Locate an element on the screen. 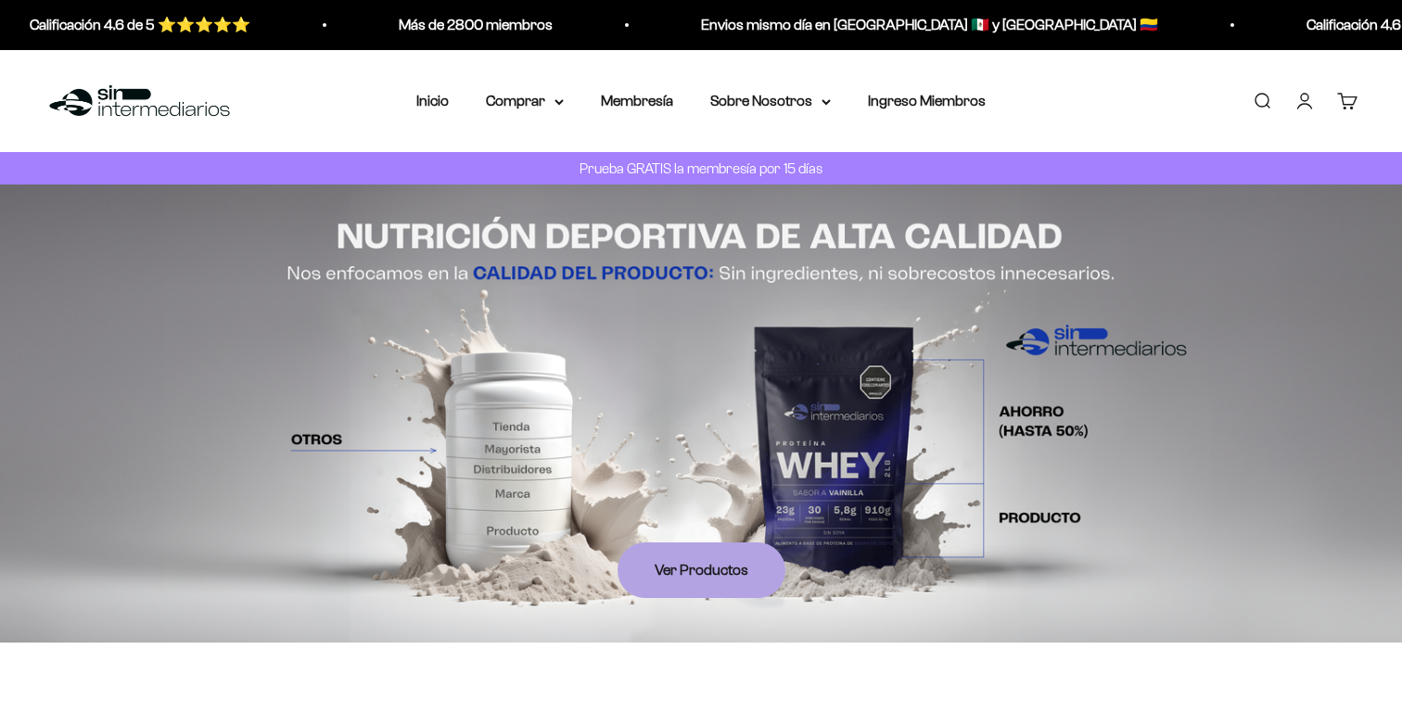 The width and height of the screenshot is (1402, 713). p: Prueba GRATIS la membresía por 15 días is located at coordinates (701, 168).